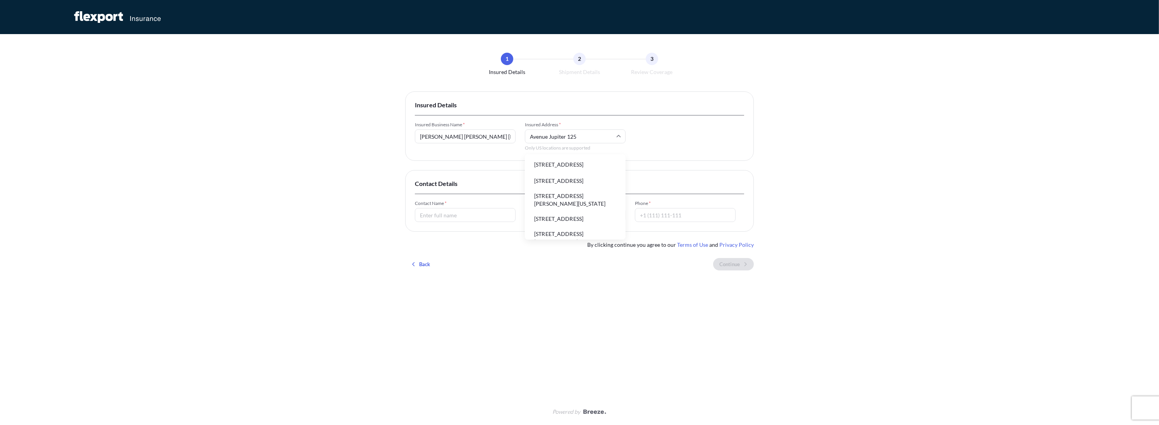  Describe the element at coordinates (652, 59) in the screenshot. I see `span: 3` at that location.